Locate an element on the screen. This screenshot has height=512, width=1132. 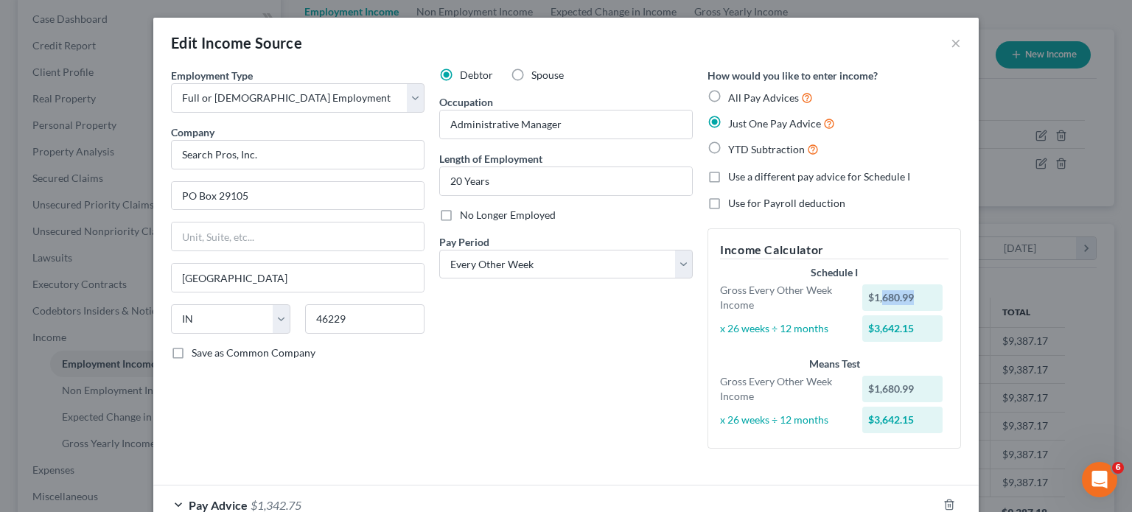
button: Messages is located at coordinates (147, 406).